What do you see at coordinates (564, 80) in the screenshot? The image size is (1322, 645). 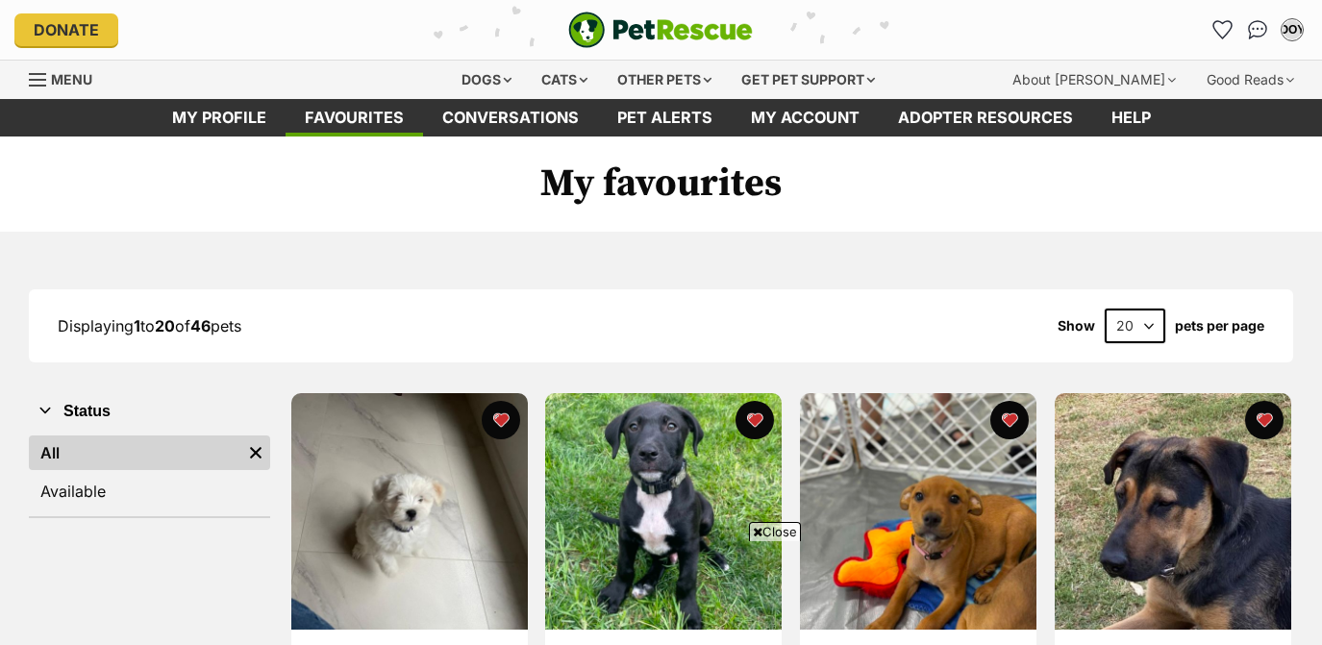 I see `div: Cats` at bounding box center [564, 80].